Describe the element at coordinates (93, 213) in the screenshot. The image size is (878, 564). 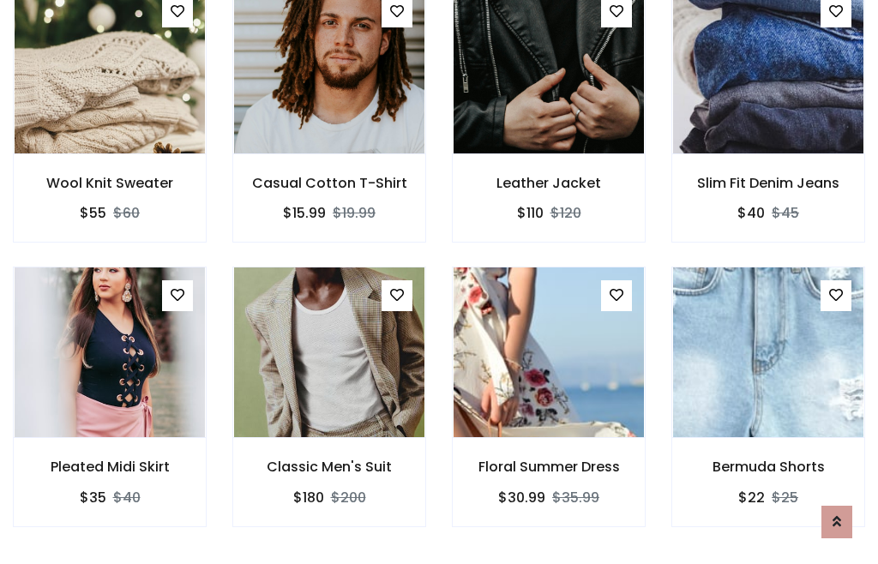
I see `h6: $55` at that location.